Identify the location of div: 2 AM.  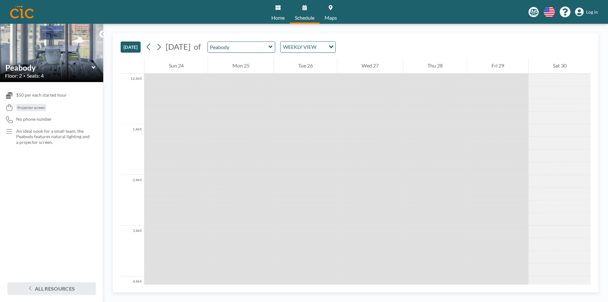
(132, 200).